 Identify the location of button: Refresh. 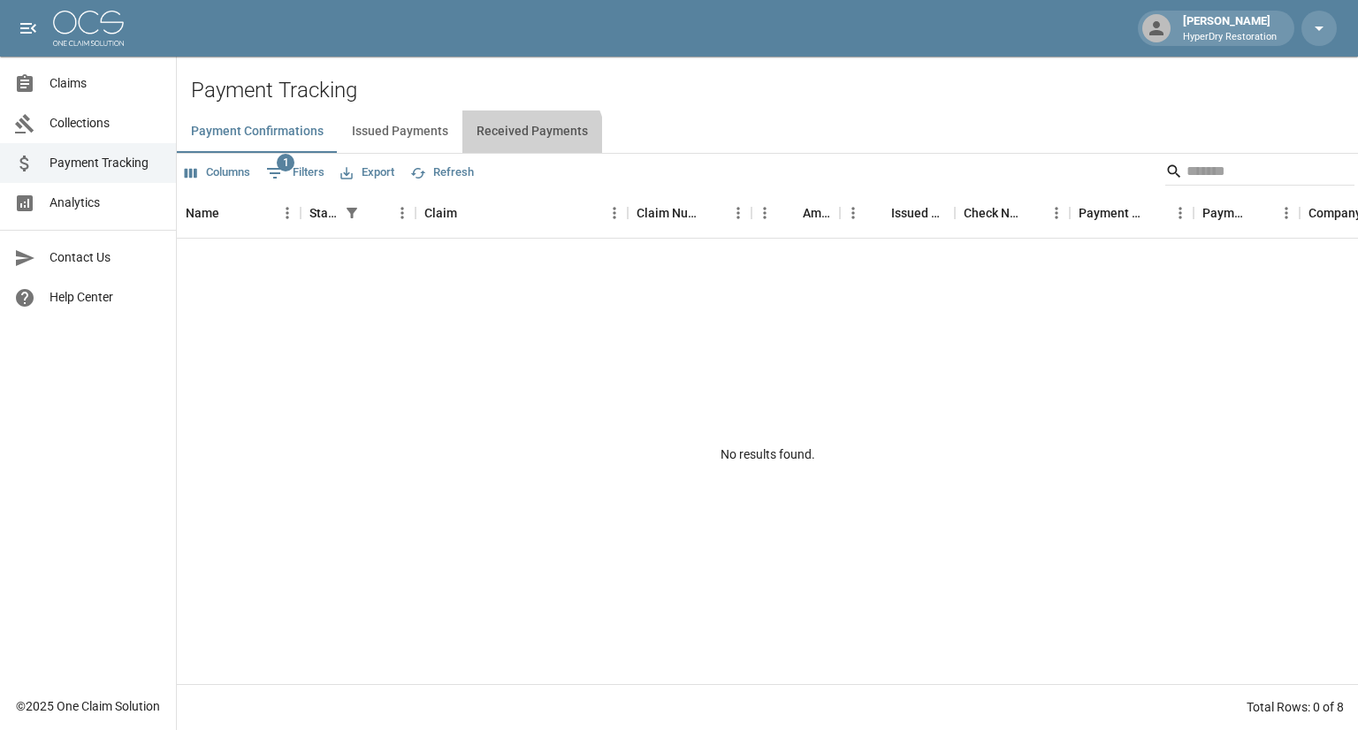
(442, 172).